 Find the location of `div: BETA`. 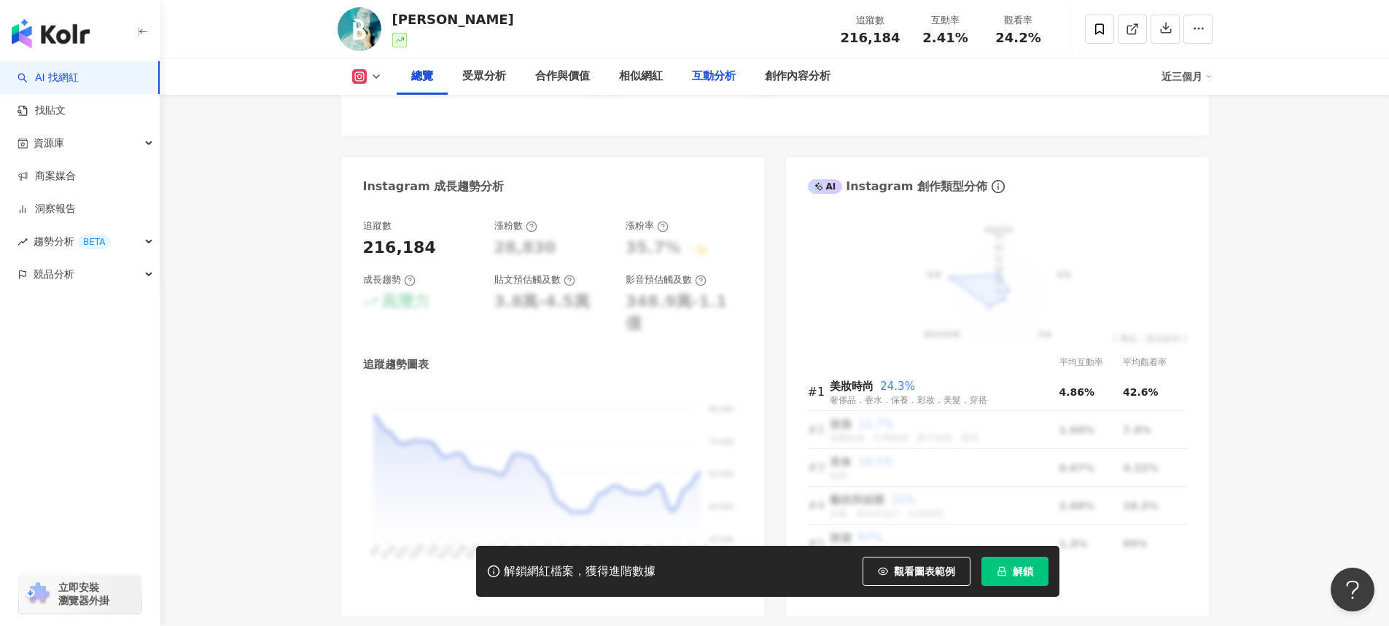

div: BETA is located at coordinates (94, 242).